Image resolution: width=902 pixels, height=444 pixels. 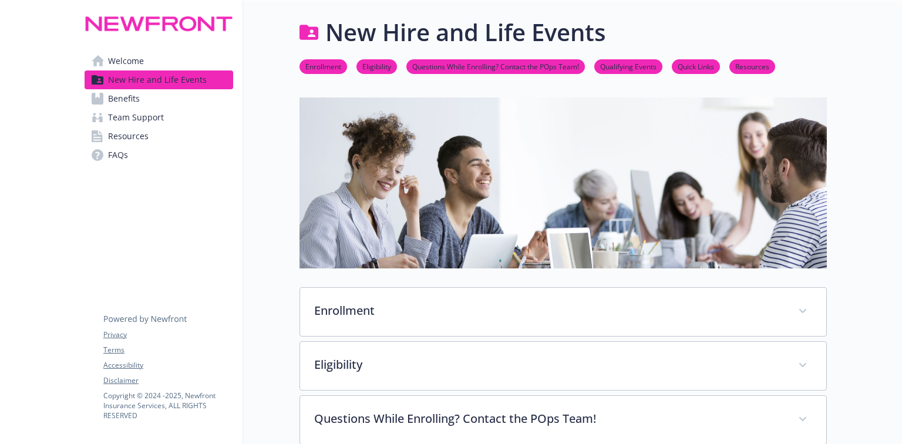 I want to click on a: Welcome, so click(x=159, y=61).